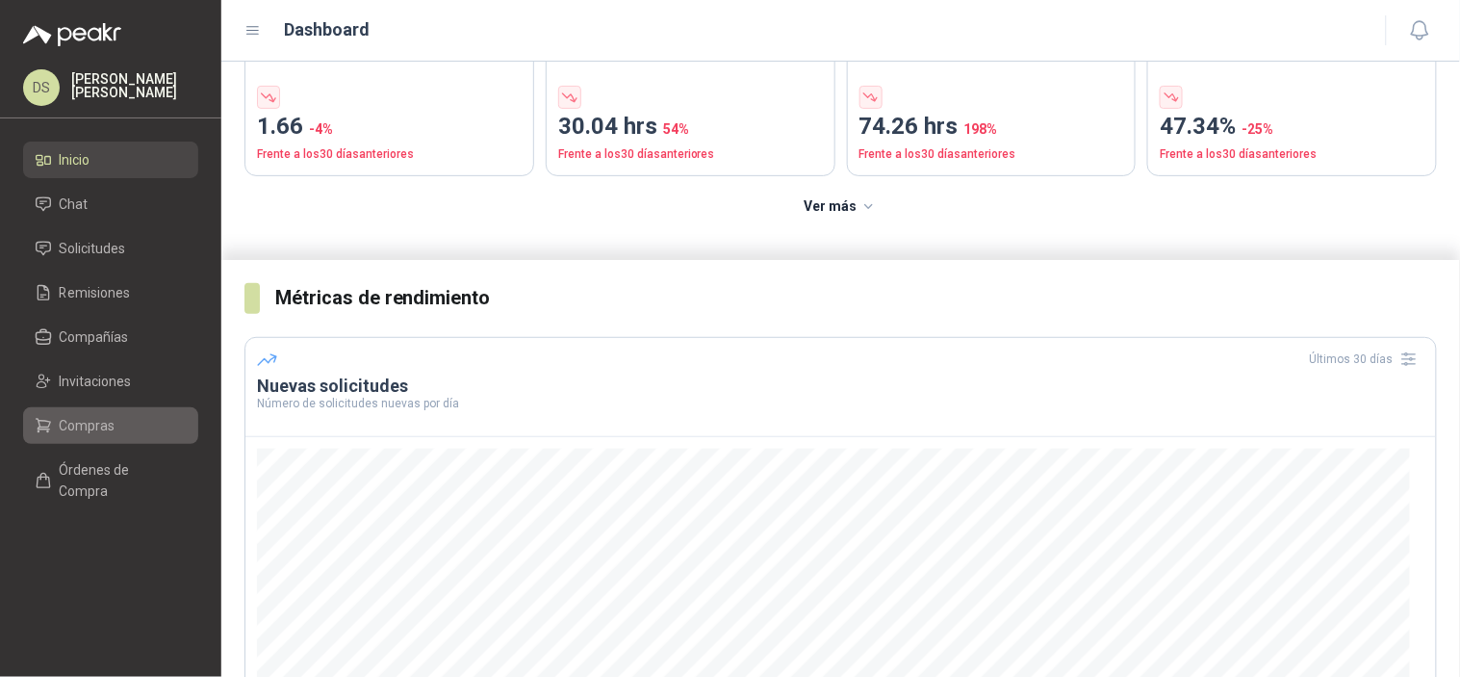  What do you see at coordinates (981, 129) in the screenshot?
I see `span: 198 %` at bounding box center [981, 129].